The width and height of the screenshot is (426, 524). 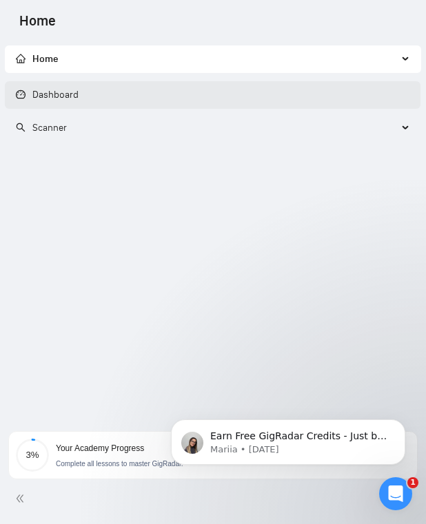 I want to click on p: Earn Free GigRadar Credits - Just by Sharing Your Story! 💬 Want more credits for sending proposal..., so click(x=149, y=46).